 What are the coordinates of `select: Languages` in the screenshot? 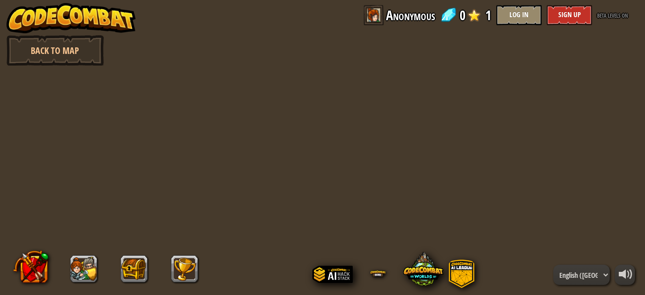 It's located at (581, 274).